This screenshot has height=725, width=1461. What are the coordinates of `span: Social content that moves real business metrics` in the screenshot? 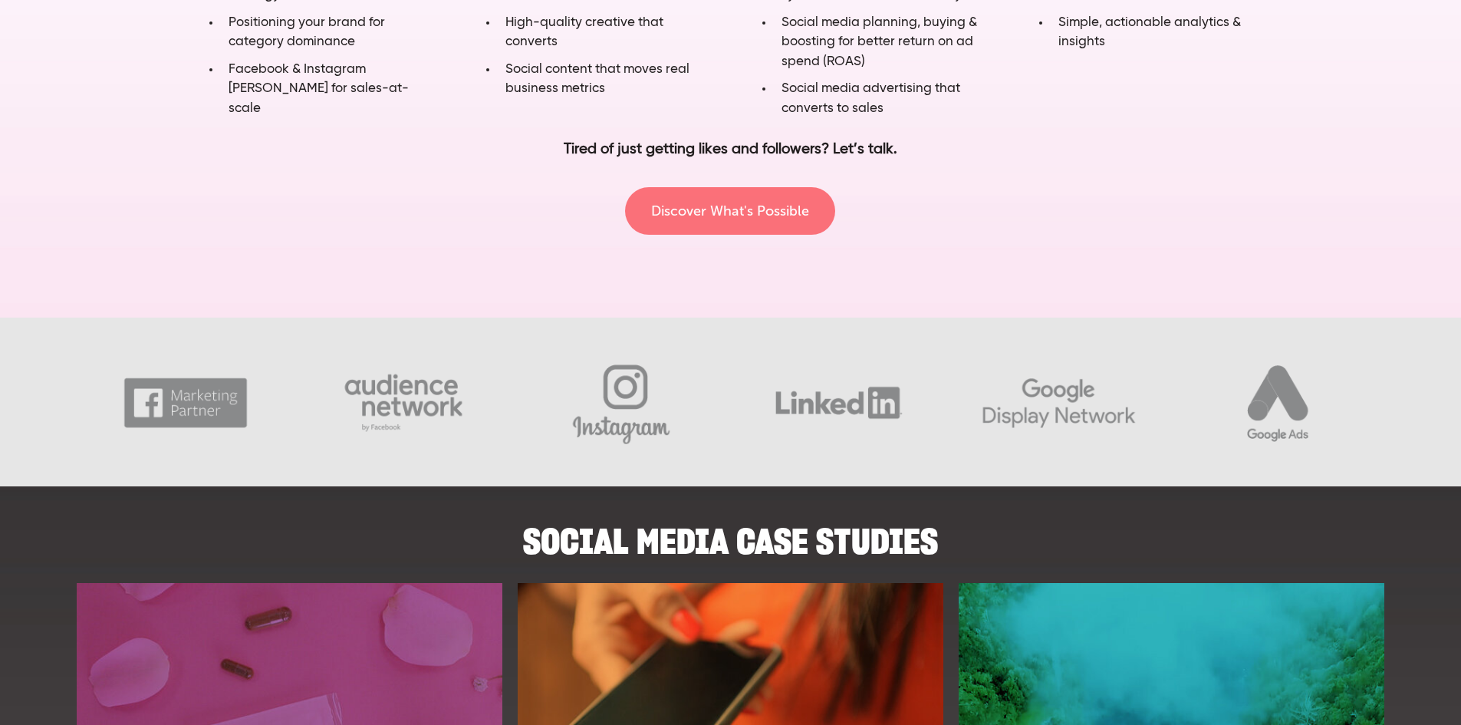 It's located at (597, 79).